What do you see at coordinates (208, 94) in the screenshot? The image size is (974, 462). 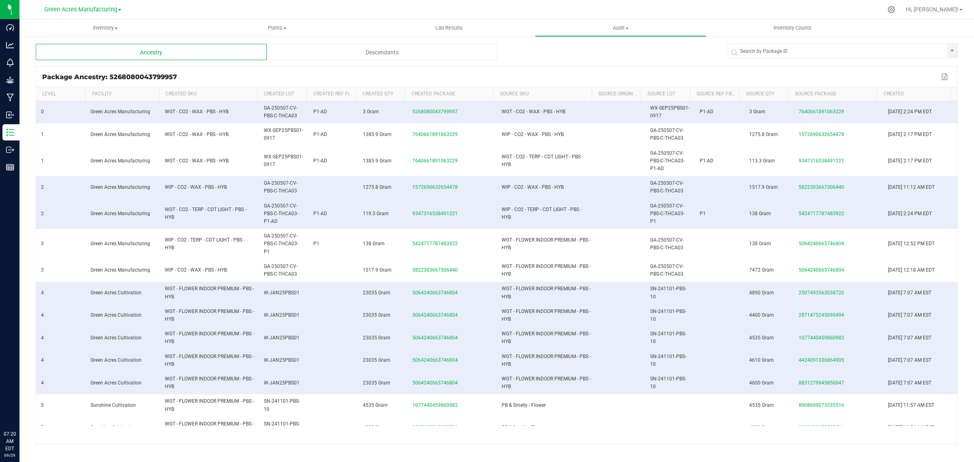 I see `th: Created SKU` at bounding box center [208, 94].